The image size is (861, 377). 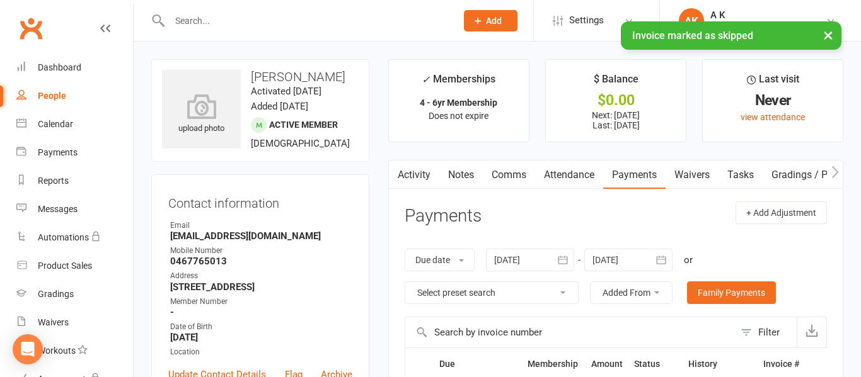 I want to click on input: Search by invoice number, so click(x=570, y=333).